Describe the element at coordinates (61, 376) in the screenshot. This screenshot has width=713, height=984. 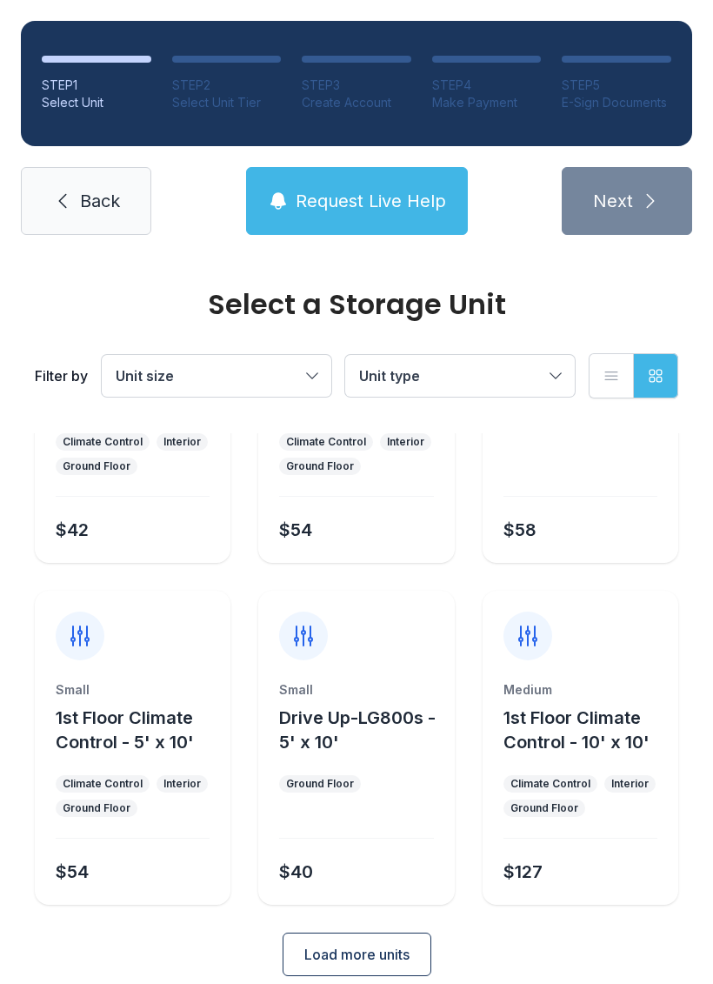
I see `div: Filter by` at that location.